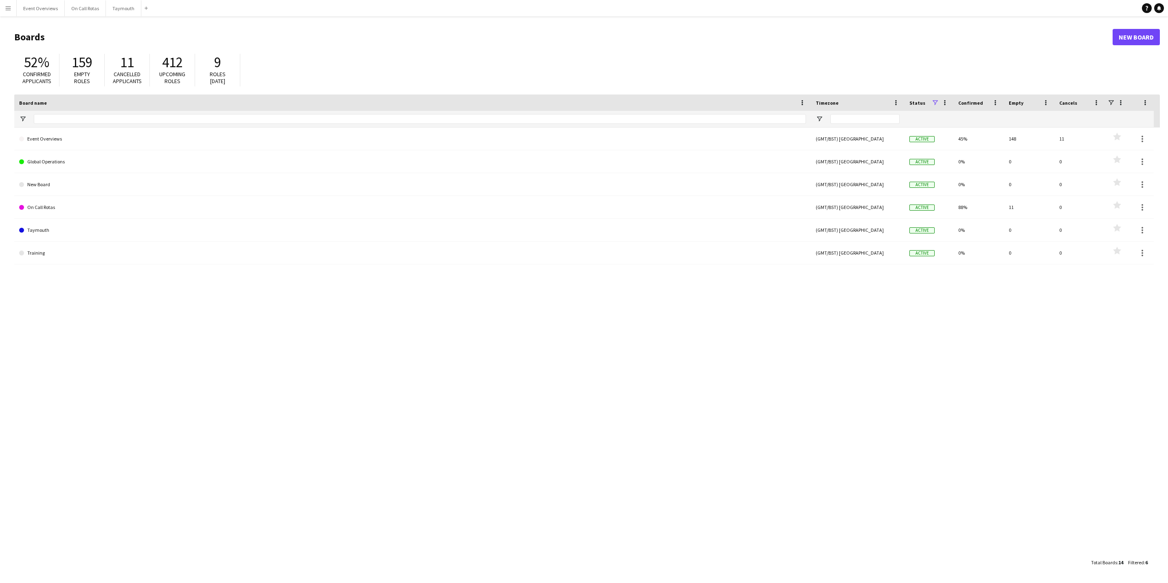 Image resolution: width=1168 pixels, height=583 pixels. What do you see at coordinates (412, 207) in the screenshot?
I see `a: On Call Rotas` at bounding box center [412, 207].